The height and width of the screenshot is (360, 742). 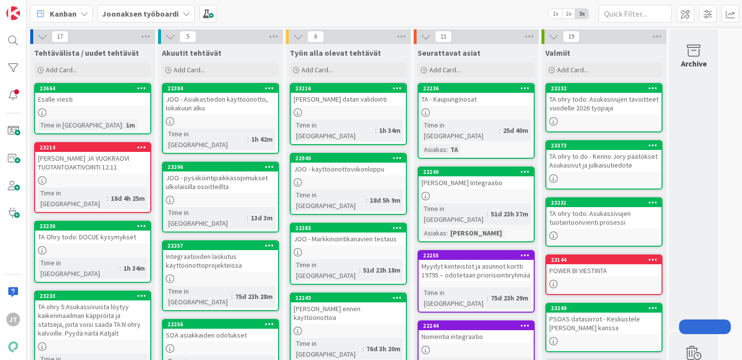 What do you see at coordinates (606, 308) in the screenshot?
I see `div: 23240` at bounding box center [606, 308].